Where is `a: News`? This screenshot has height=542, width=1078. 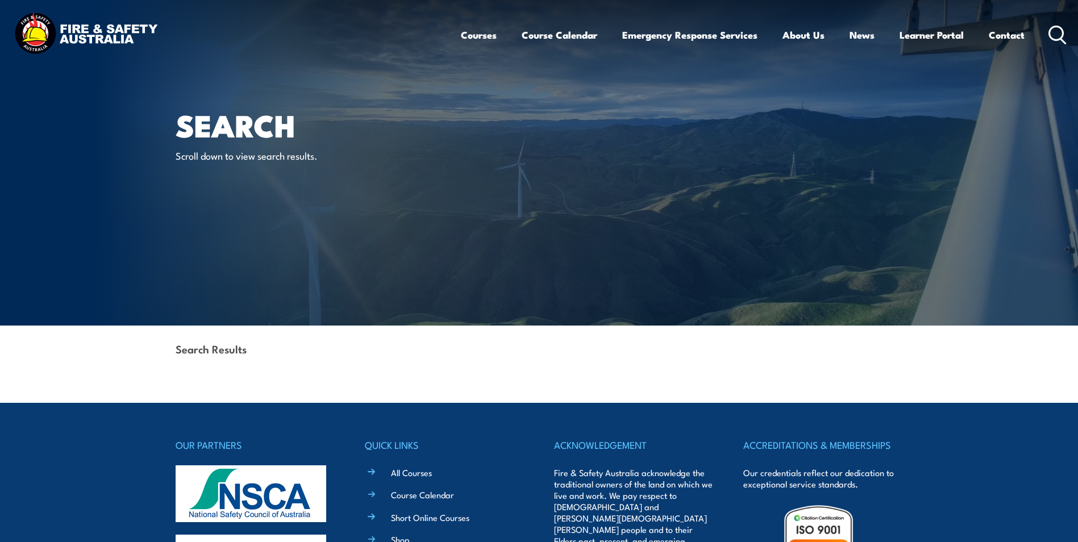 a: News is located at coordinates (862, 35).